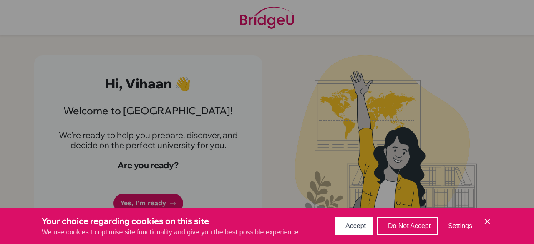  What do you see at coordinates (171, 233) in the screenshot?
I see `p: We use cookies to optimise site functionality and give you the best possible experience.` at bounding box center [171, 233].